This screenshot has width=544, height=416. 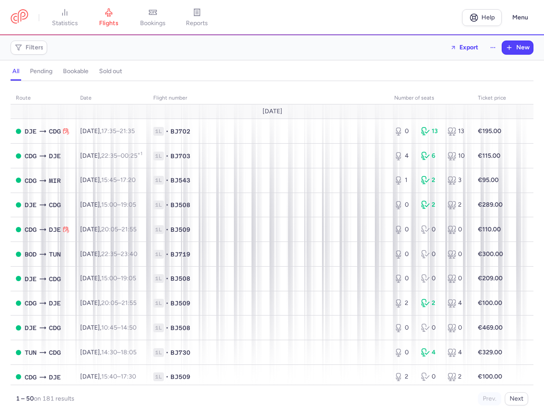 What do you see at coordinates (55, 254) in the screenshot?
I see `span: TUN` at bounding box center [55, 254].